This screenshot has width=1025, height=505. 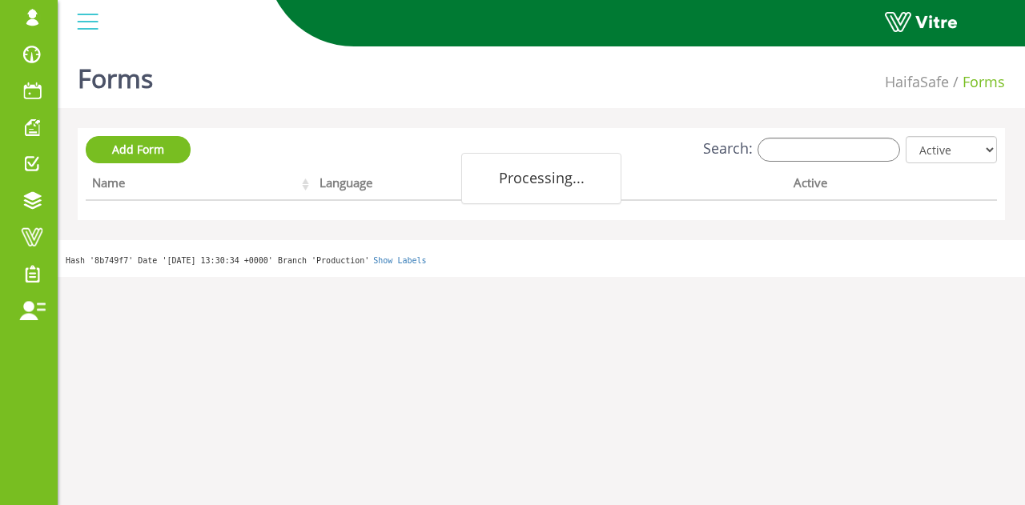 What do you see at coordinates (541, 179) in the screenshot?
I see `div: Processing...` at bounding box center [541, 179].